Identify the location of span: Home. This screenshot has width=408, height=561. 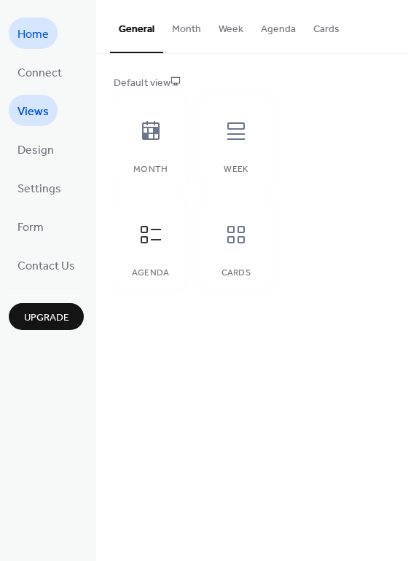
(33, 34).